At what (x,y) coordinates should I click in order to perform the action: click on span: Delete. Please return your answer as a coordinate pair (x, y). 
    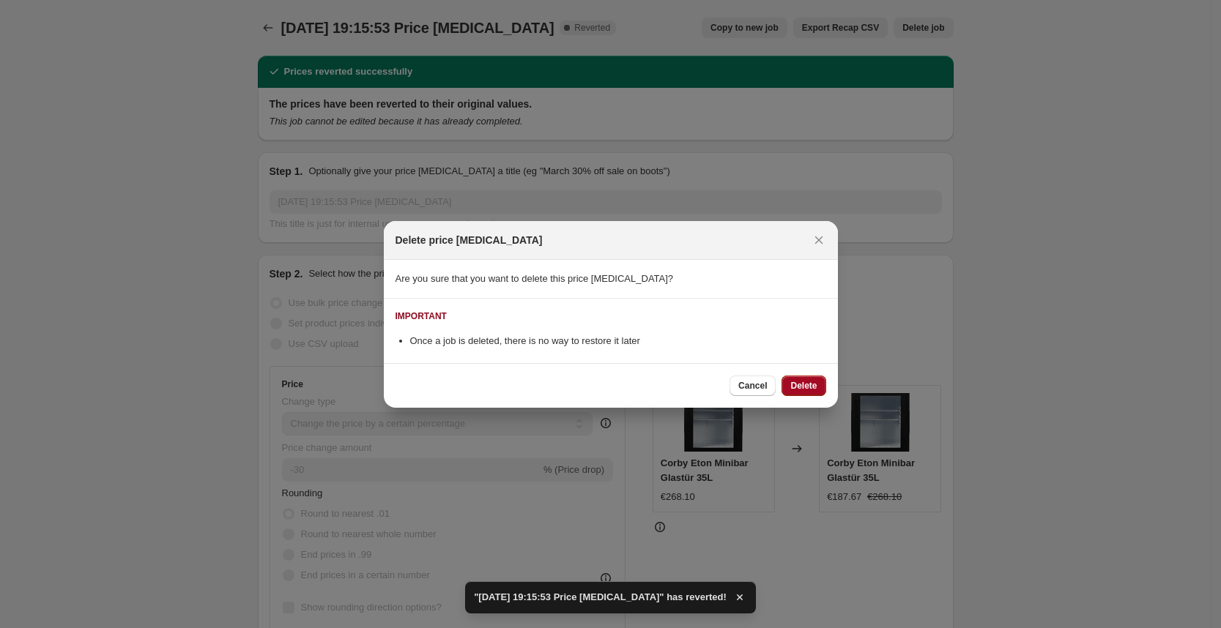
    Looking at the image, I should click on (803, 386).